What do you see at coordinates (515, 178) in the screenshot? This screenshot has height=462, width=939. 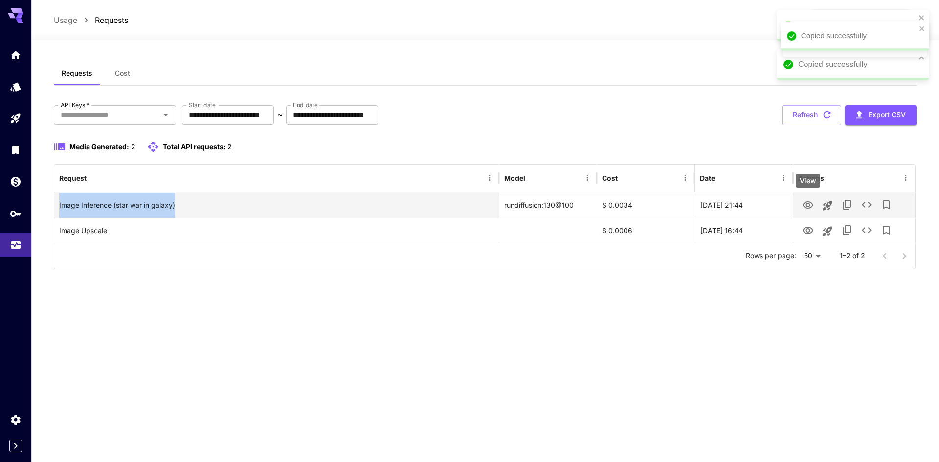 I see `div: Model` at bounding box center [515, 178].